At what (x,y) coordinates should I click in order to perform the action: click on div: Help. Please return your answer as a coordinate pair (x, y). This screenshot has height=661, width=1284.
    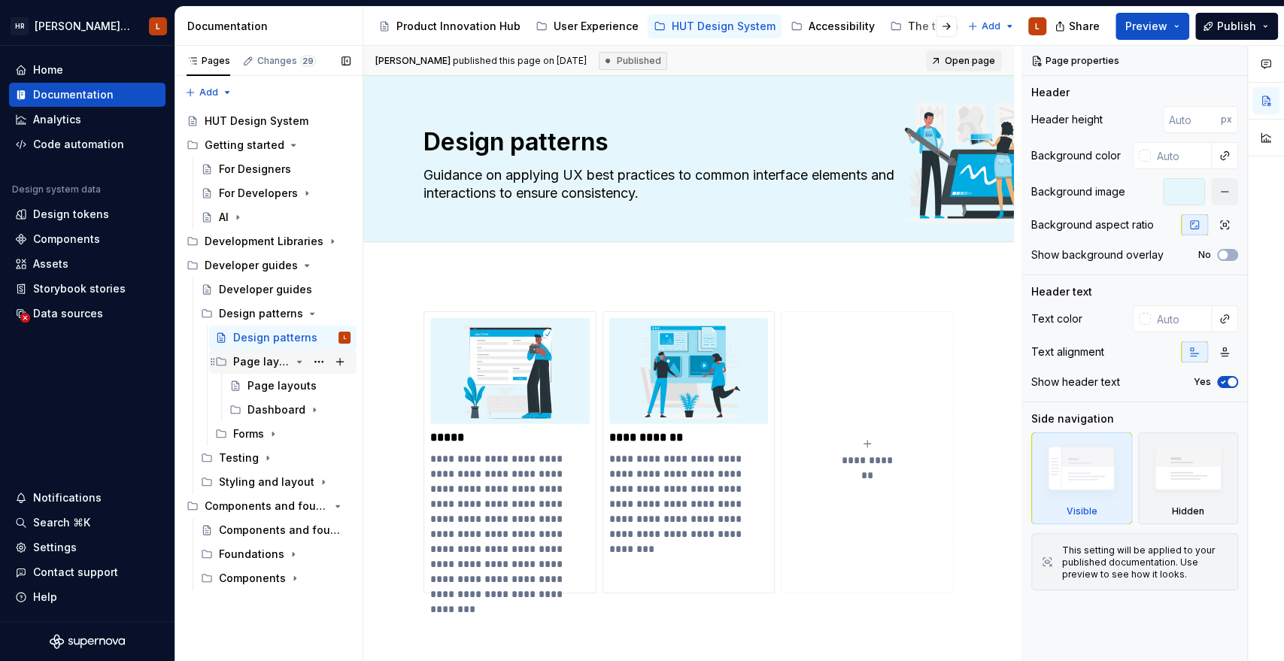
    Looking at the image, I should click on (45, 597).